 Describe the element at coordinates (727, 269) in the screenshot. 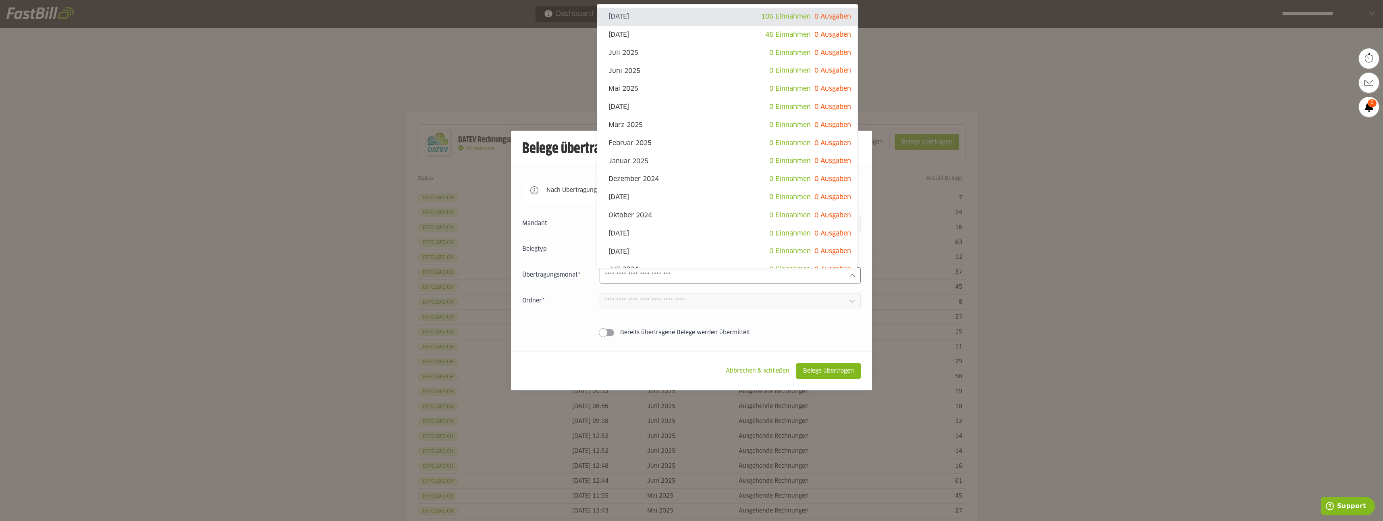

I see `sl-option: Juli 2024` at that location.